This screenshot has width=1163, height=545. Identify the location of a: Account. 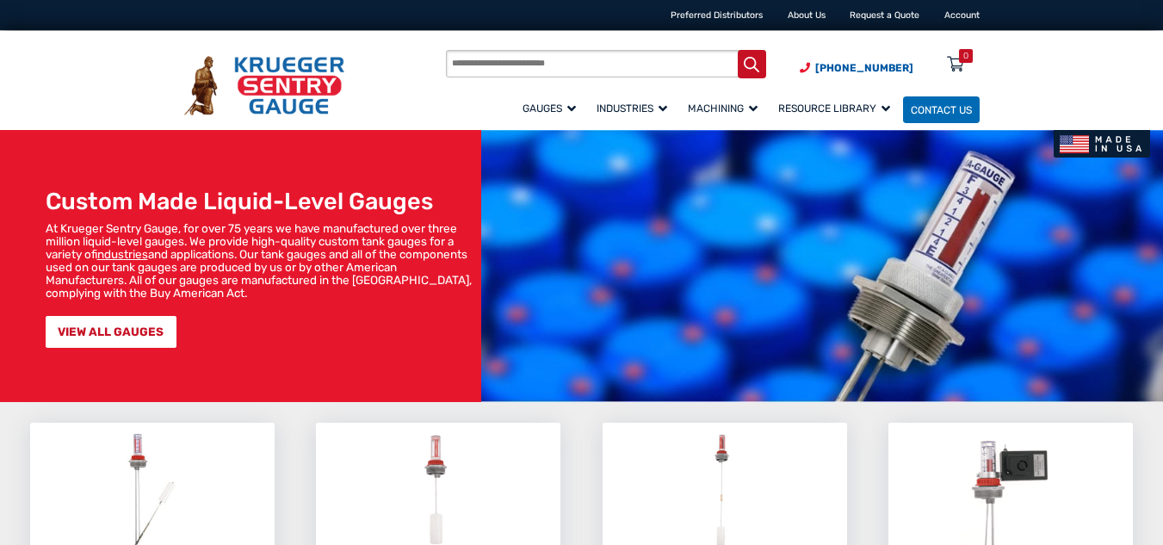
(961, 15).